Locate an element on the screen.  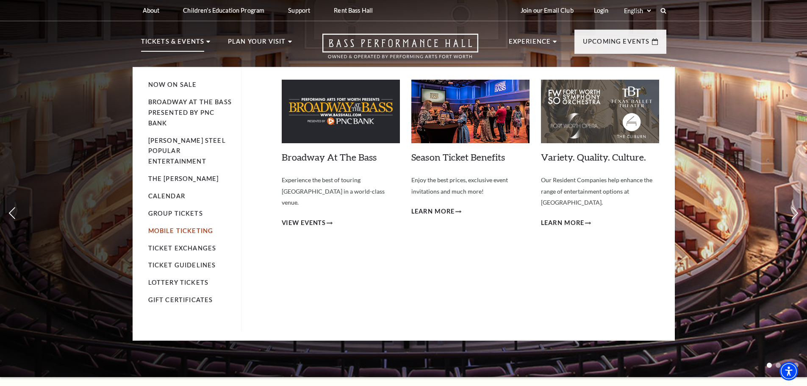
a: Season Ticket Benefits is located at coordinates (458, 157).